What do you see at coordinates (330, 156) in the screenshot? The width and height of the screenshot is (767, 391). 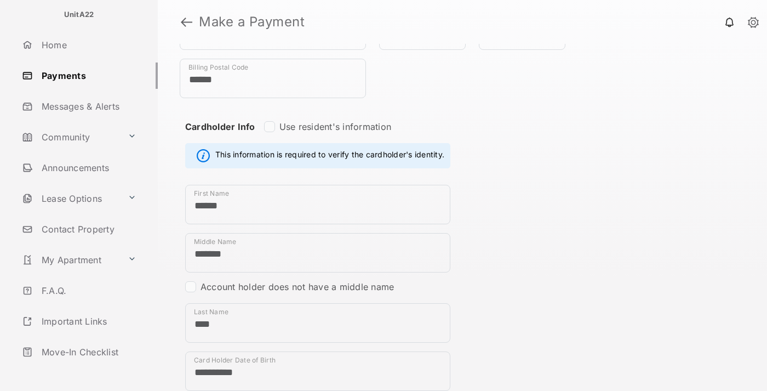 I see `span: This information is required to verify the cardholder's identity.` at bounding box center [330, 156].